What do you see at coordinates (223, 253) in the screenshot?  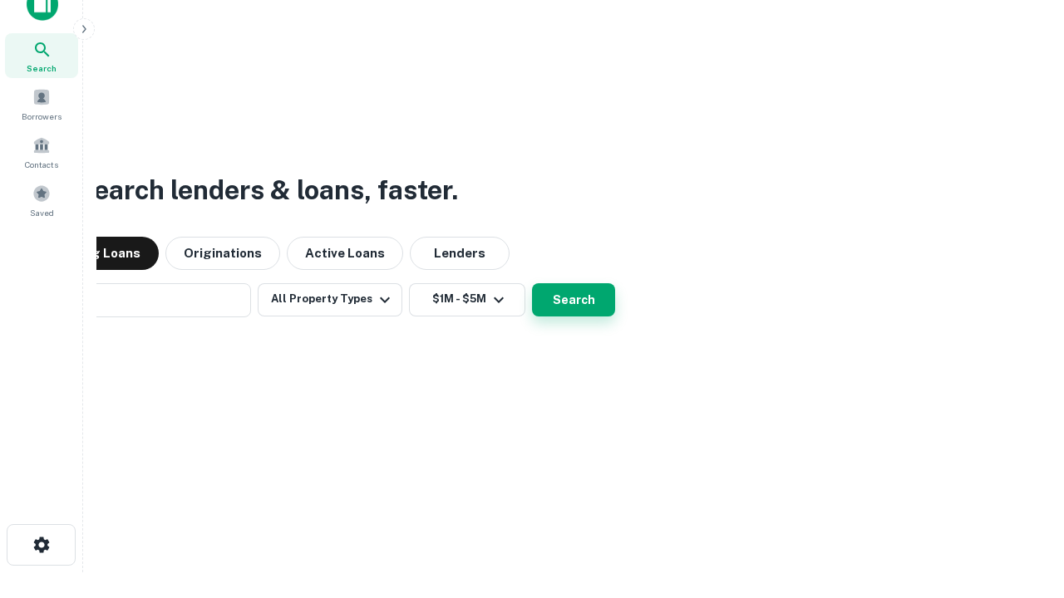 I see `button: Originations` at bounding box center [223, 253].